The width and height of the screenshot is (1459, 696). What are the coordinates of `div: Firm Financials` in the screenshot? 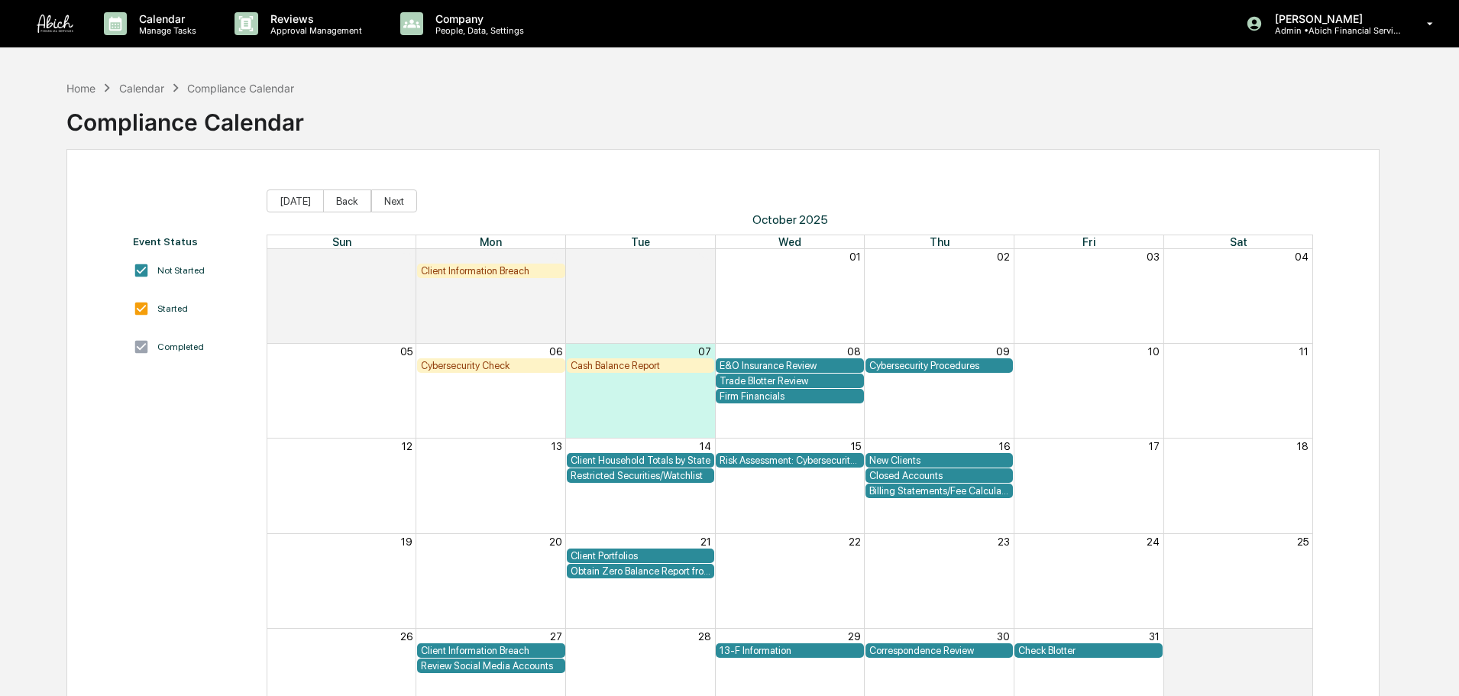 It's located at (790, 396).